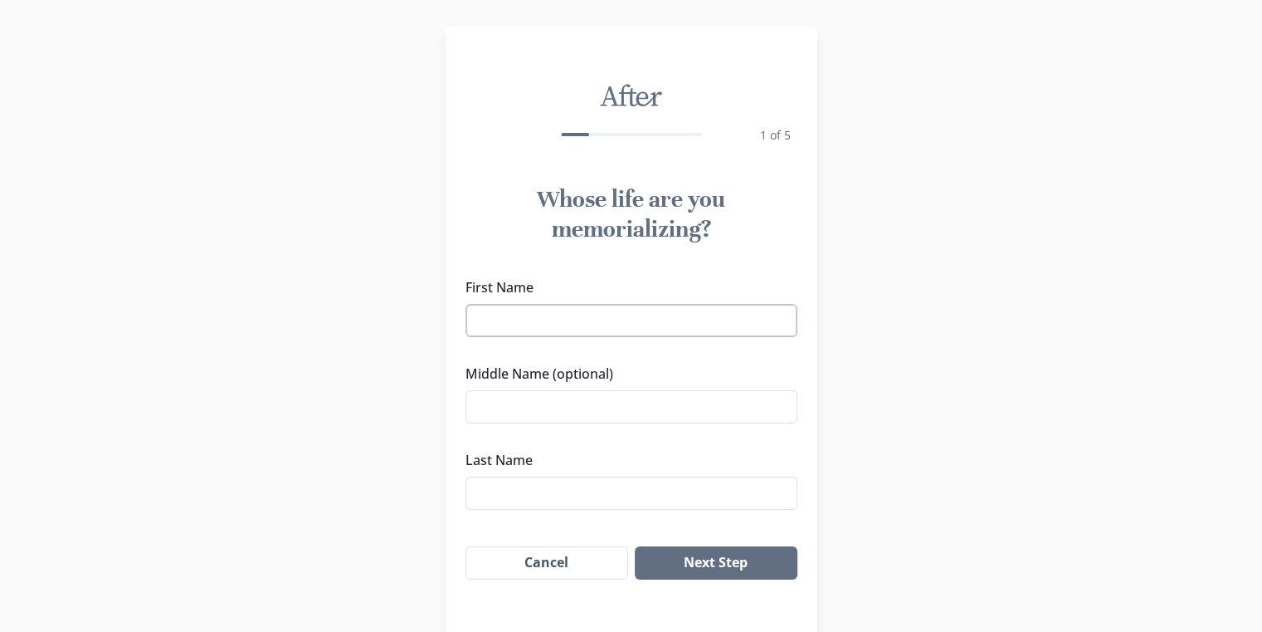 Image resolution: width=1262 pixels, height=632 pixels. Describe the element at coordinates (547, 563) in the screenshot. I see `button: Cancel` at that location.